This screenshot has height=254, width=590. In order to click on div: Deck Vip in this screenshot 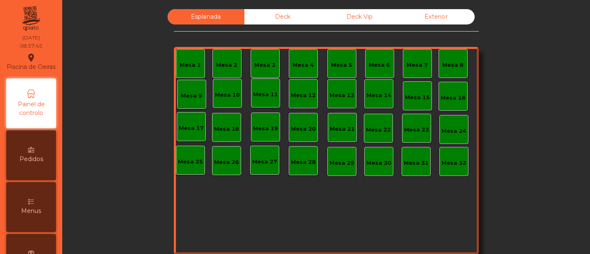, I will do `click(360, 17)`.